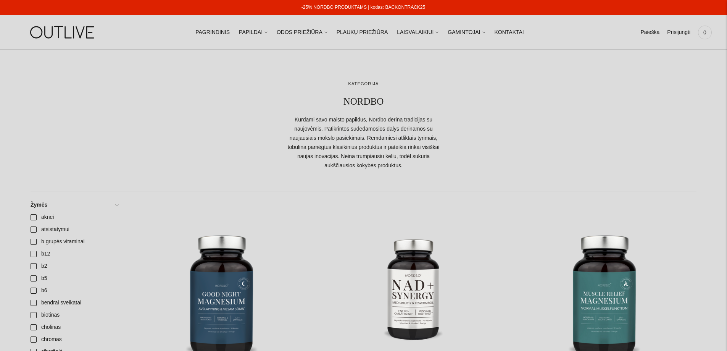  I want to click on a: b2, so click(74, 266).